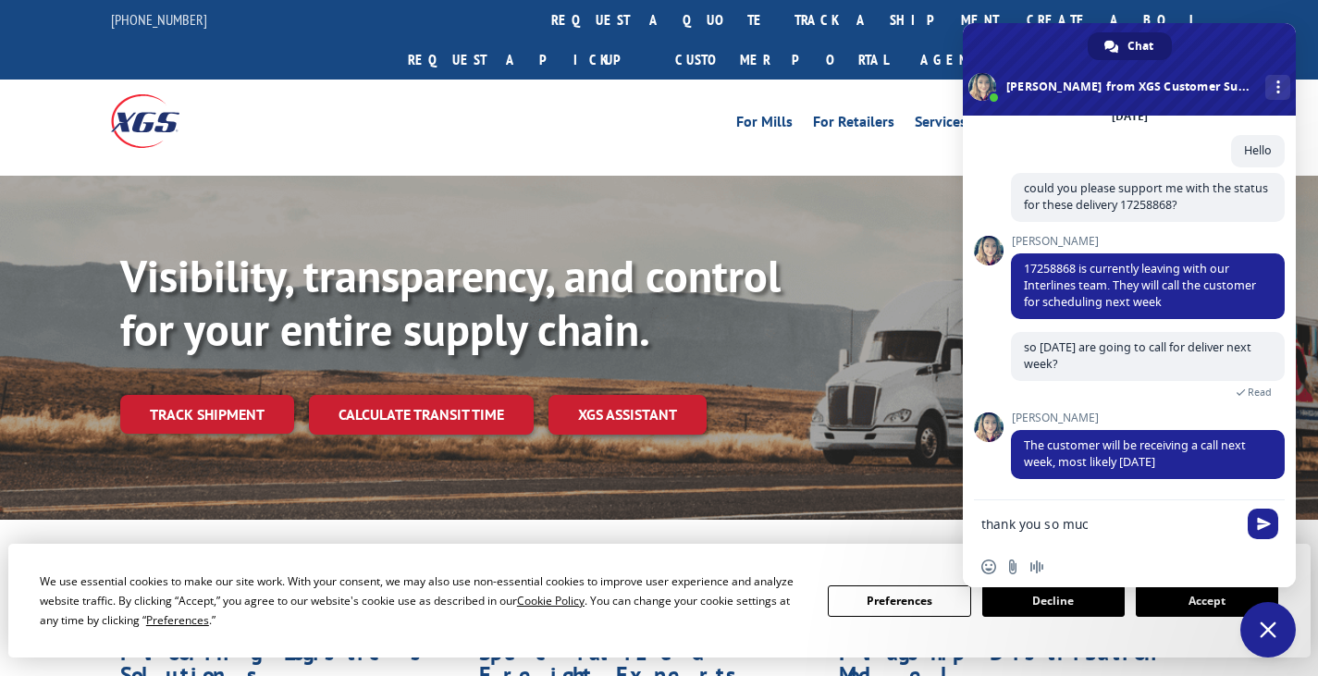 This screenshot has height=676, width=1318. What do you see at coordinates (1129, 46) in the screenshot?
I see `div: Chat` at bounding box center [1129, 46].